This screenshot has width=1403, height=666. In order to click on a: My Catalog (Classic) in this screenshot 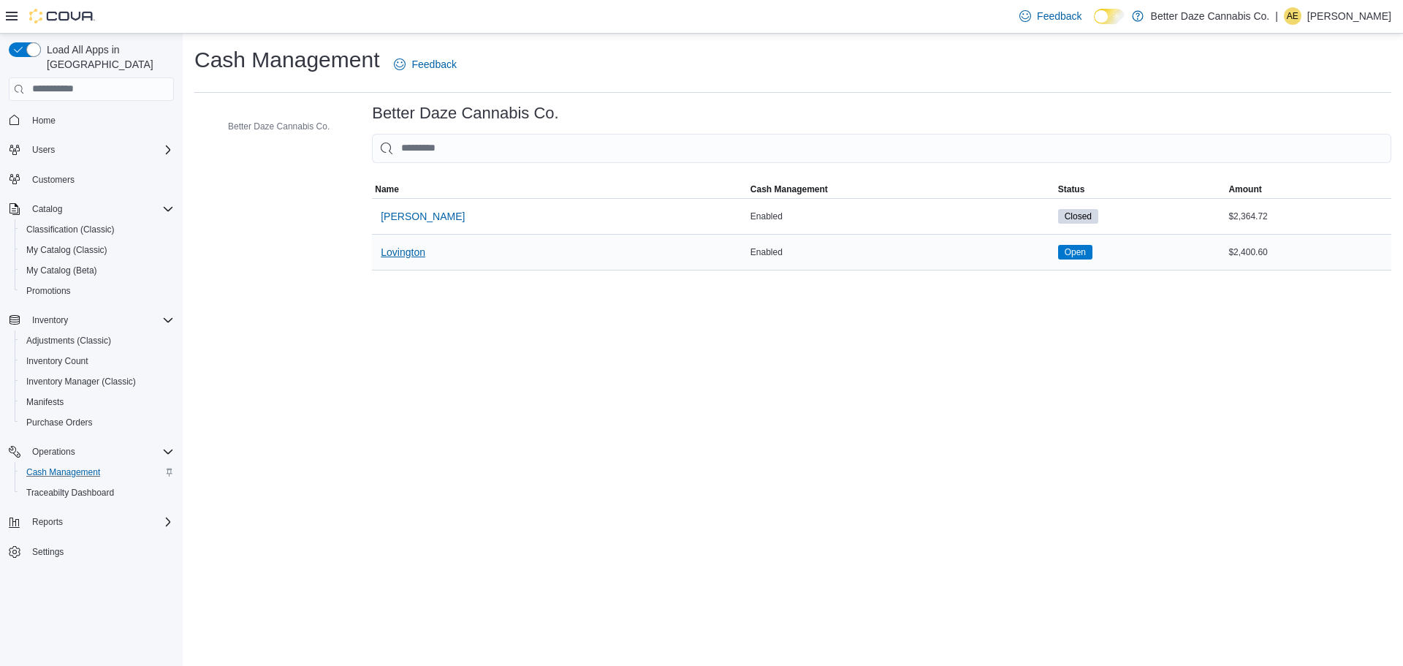, I will do `click(66, 250)`.